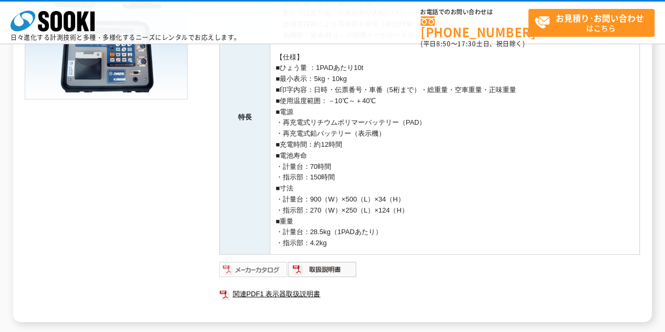  I want to click on span: お電話でのお問い合わせは, so click(474, 12).